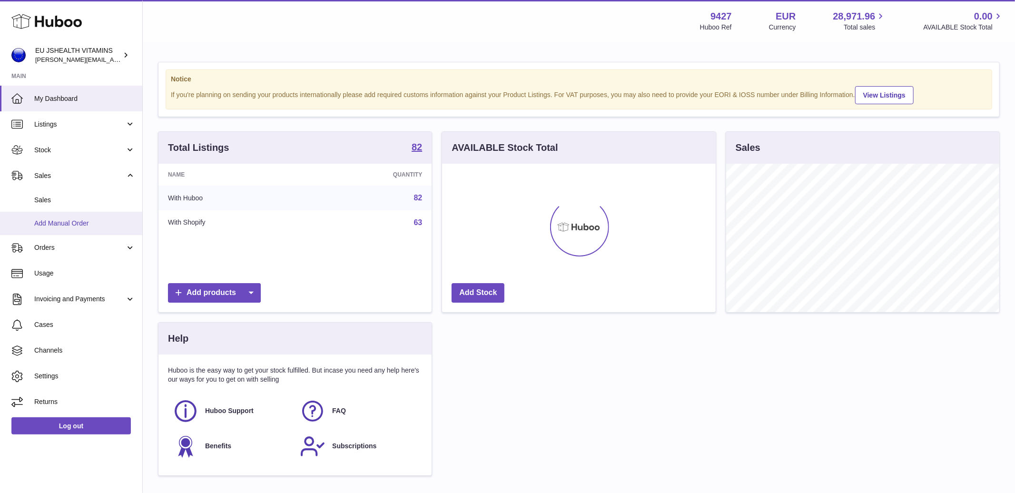 The height and width of the screenshot is (493, 1015). What do you see at coordinates (884, 95) in the screenshot?
I see `a: View Listings` at bounding box center [884, 95].